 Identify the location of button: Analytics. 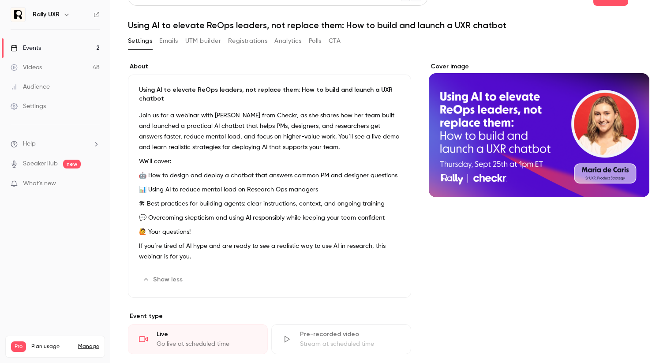
(288, 41).